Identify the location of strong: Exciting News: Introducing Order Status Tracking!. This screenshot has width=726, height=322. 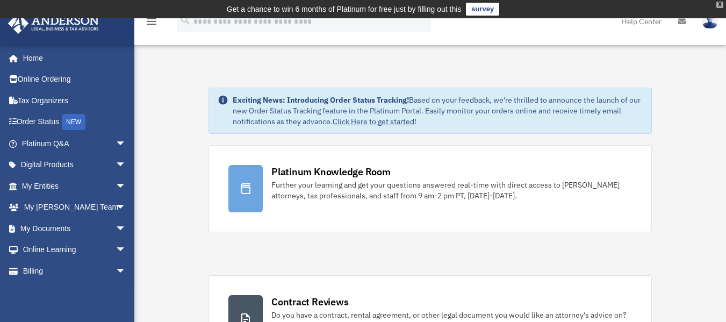
(321, 100).